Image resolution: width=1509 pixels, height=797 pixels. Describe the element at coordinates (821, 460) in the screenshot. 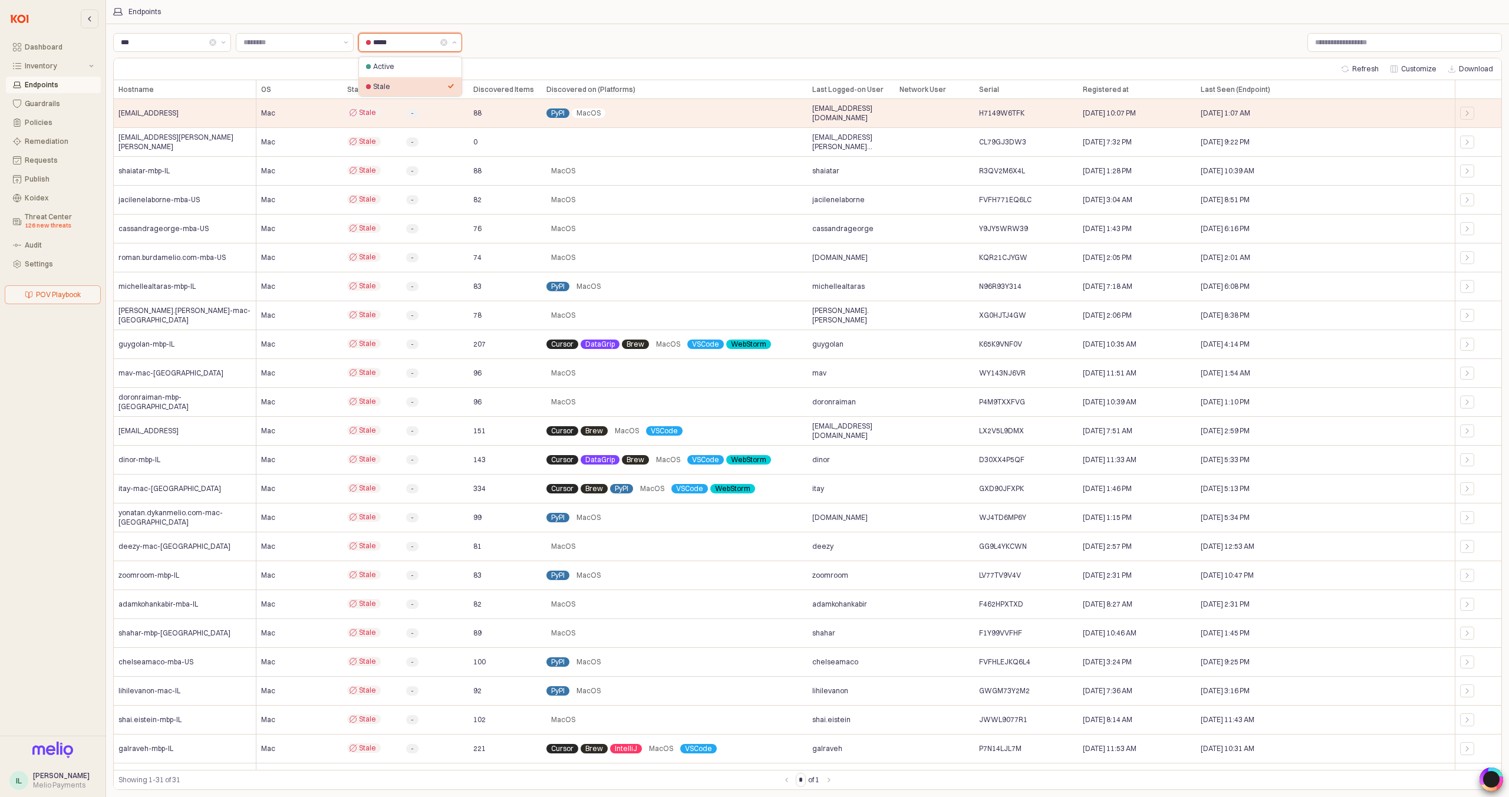

I see `span: dinor` at that location.